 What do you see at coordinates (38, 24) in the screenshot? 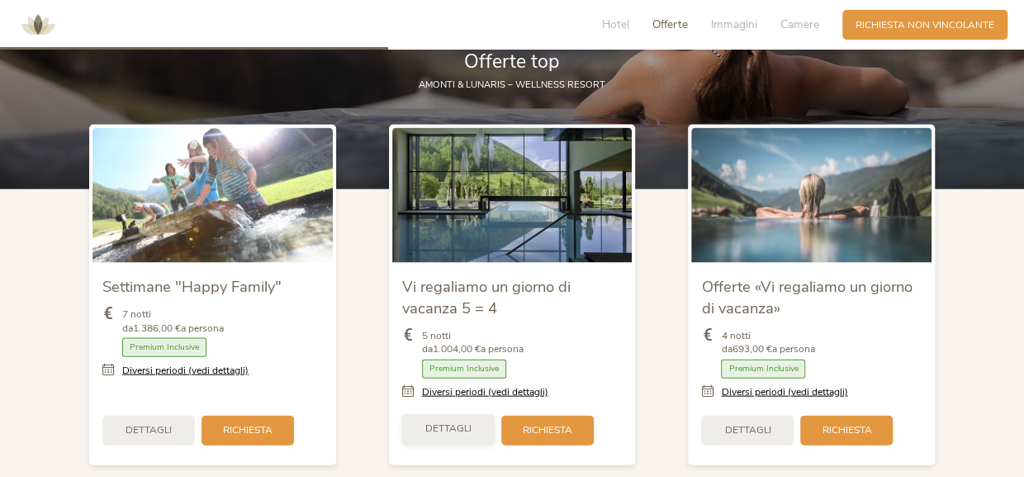
I see `a: AMONTI & LUNARIS Wellnessresort` at bounding box center [38, 24].